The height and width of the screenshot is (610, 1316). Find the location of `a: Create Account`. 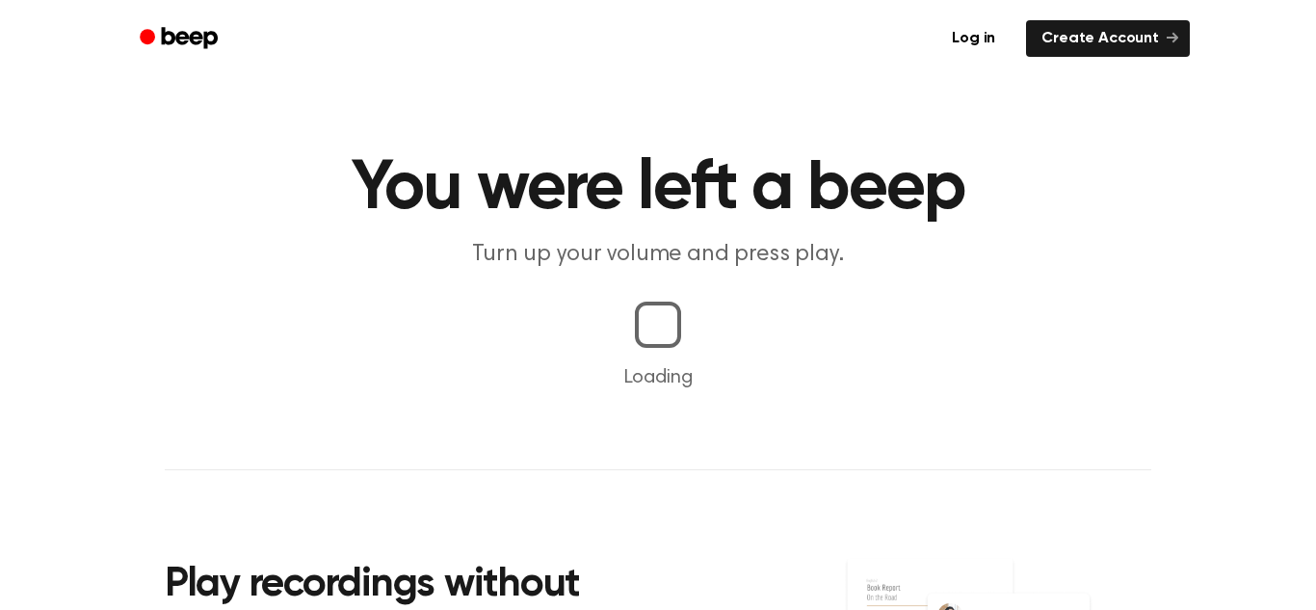

a: Create Account is located at coordinates (1108, 39).